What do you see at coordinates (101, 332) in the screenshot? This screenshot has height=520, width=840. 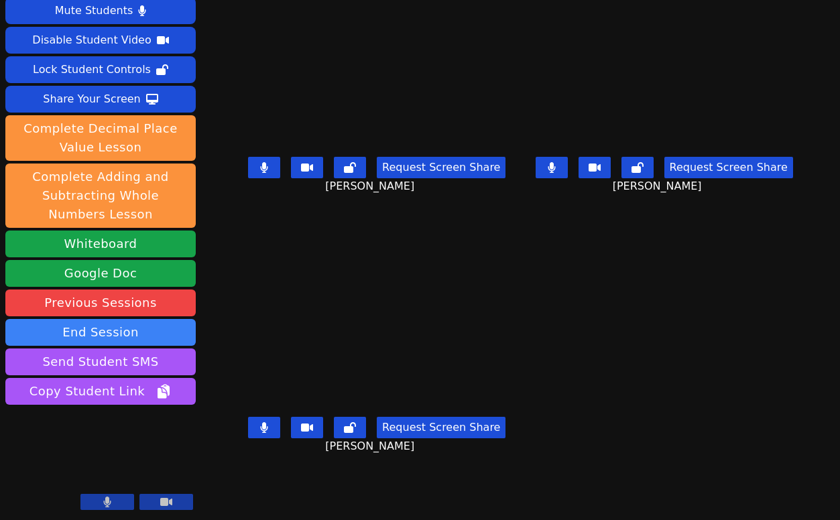 I see `button: End Session` at bounding box center [101, 332].